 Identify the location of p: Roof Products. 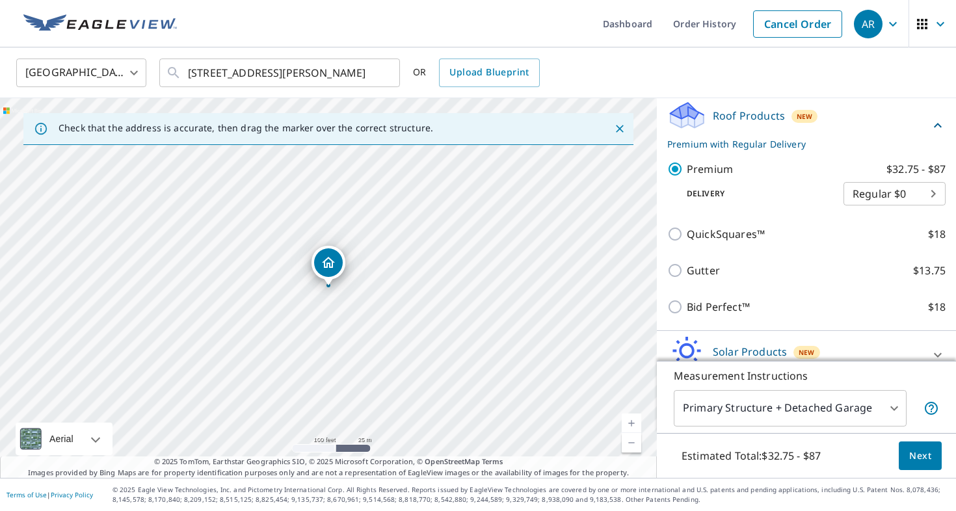
(749, 116).